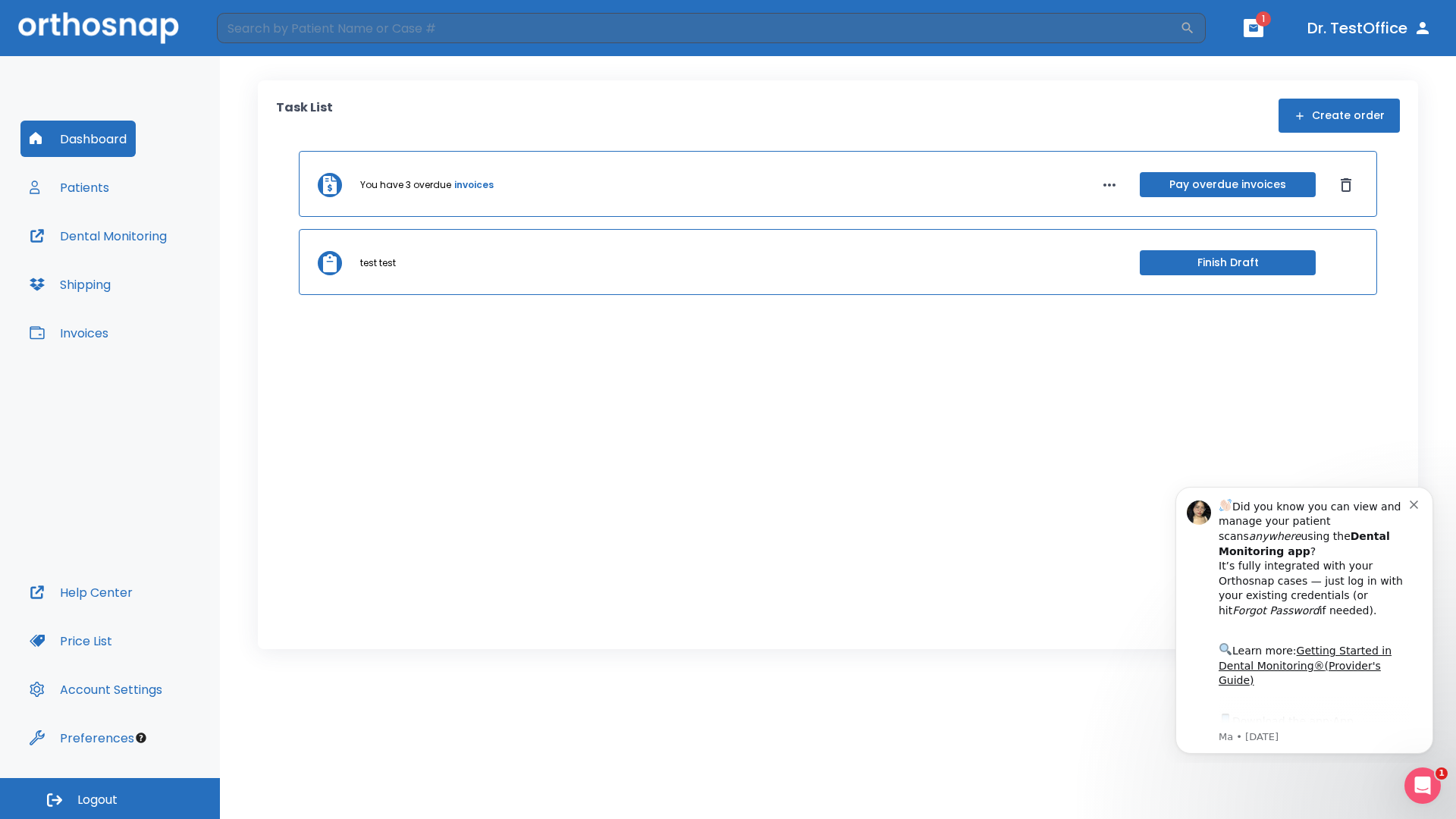 The image size is (1456, 819). I want to click on a: App Store, so click(134, 256).